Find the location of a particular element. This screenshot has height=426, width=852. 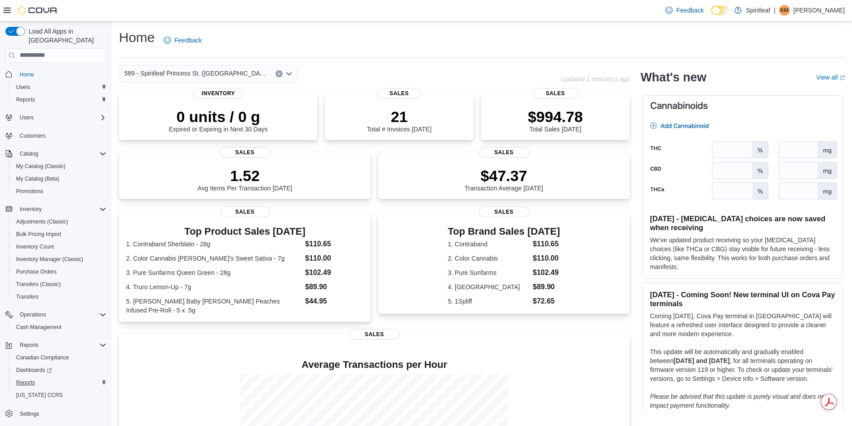

a: Inventory Manager (Classic) is located at coordinates (50, 259).